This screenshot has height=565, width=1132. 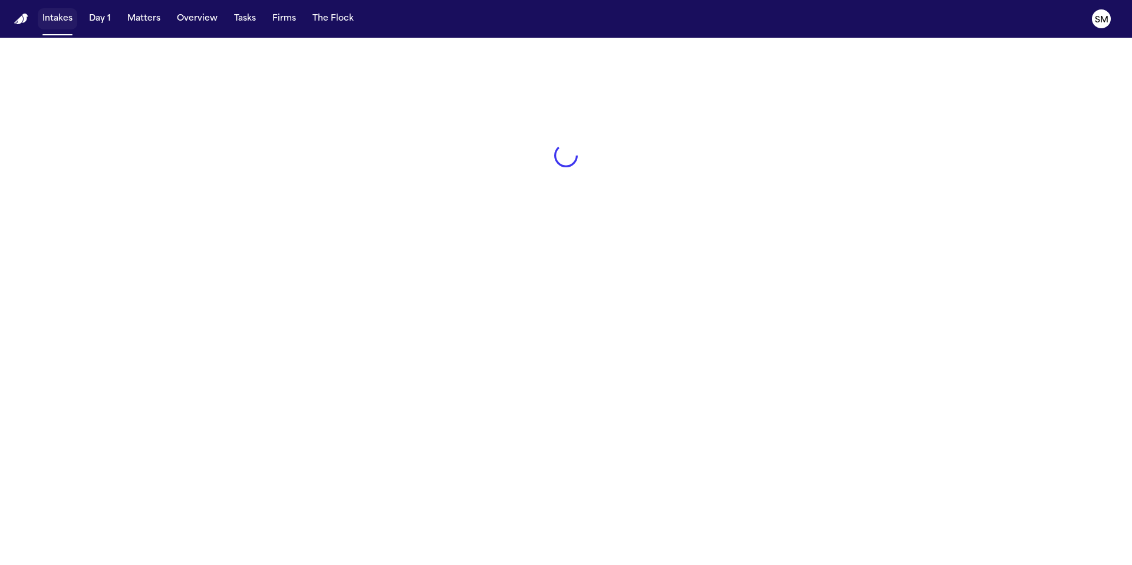 I want to click on button: The Flock, so click(x=333, y=19).